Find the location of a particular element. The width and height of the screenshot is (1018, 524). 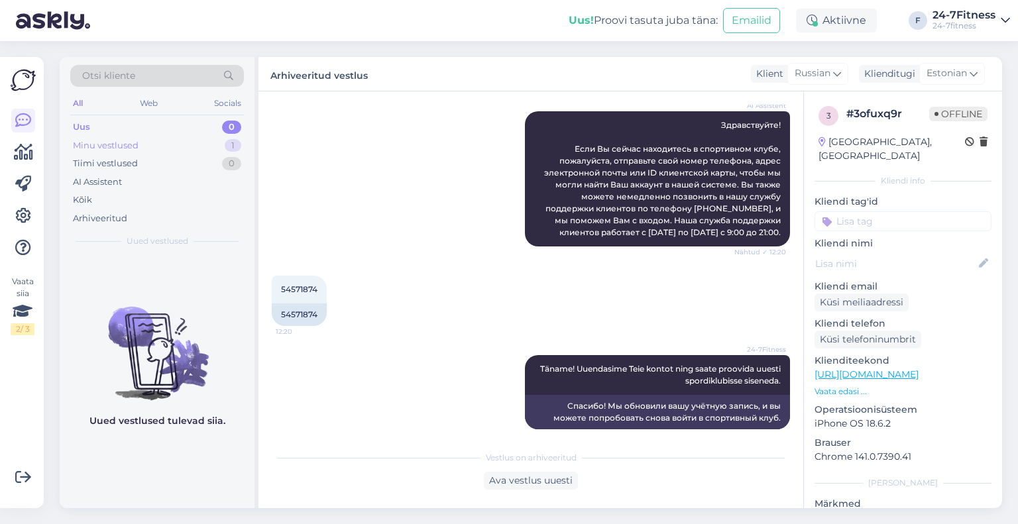

div: # 3ofuxq9r is located at coordinates (887, 114).